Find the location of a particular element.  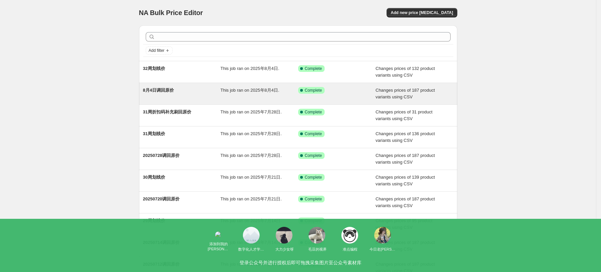

button: Add filter is located at coordinates (159, 51).